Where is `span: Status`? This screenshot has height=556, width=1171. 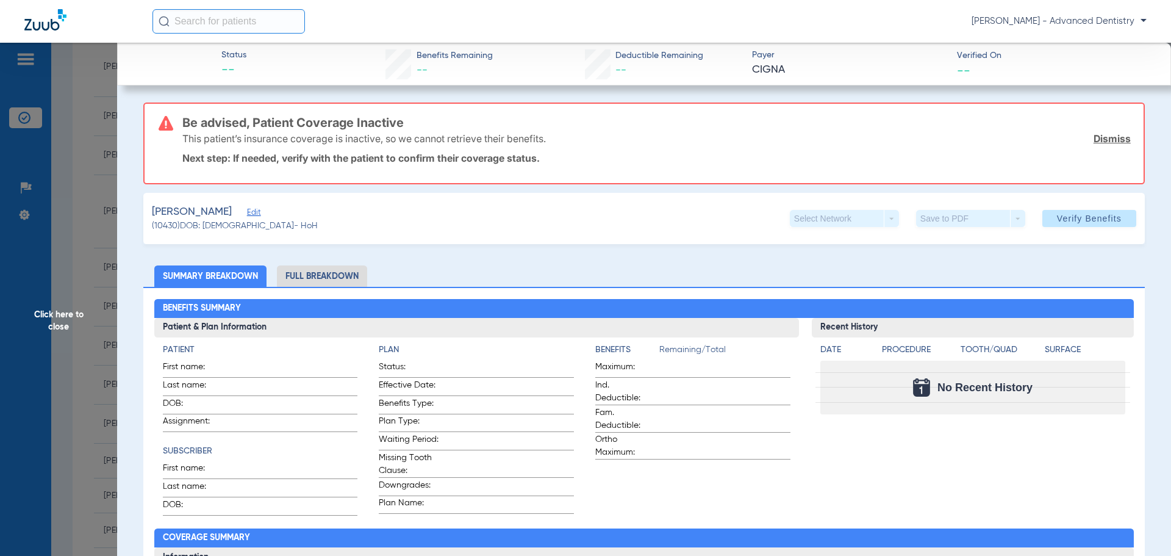
span: Status is located at coordinates (234, 55).